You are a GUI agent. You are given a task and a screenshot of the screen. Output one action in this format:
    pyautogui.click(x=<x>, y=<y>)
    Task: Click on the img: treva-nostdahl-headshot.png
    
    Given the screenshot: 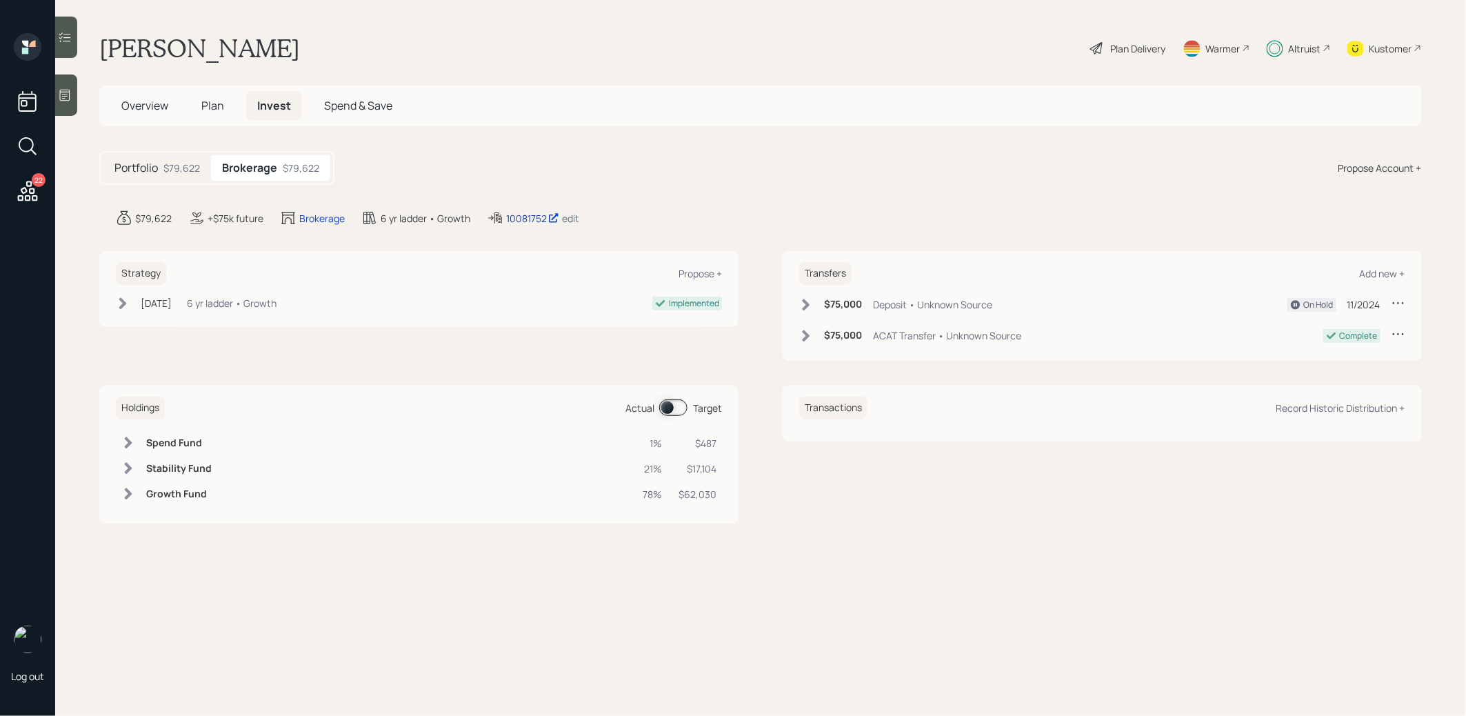 What is the action you would take?
    pyautogui.click(x=28, y=639)
    